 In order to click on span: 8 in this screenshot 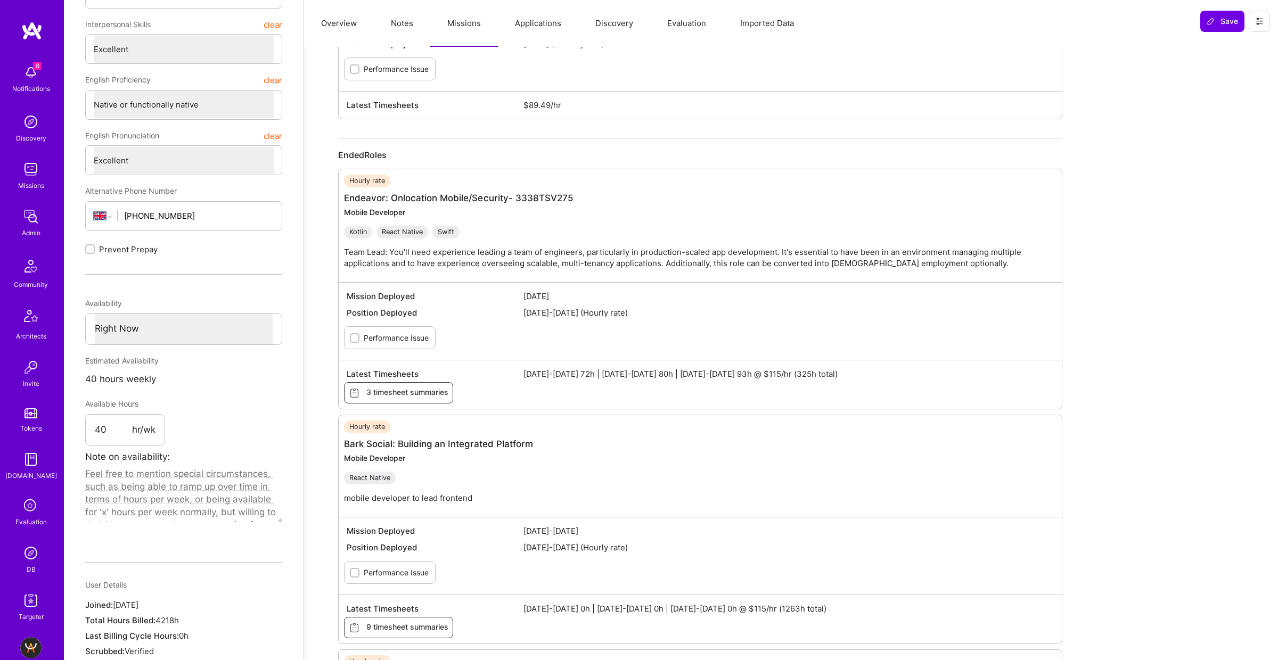, I will do `click(37, 66)`.